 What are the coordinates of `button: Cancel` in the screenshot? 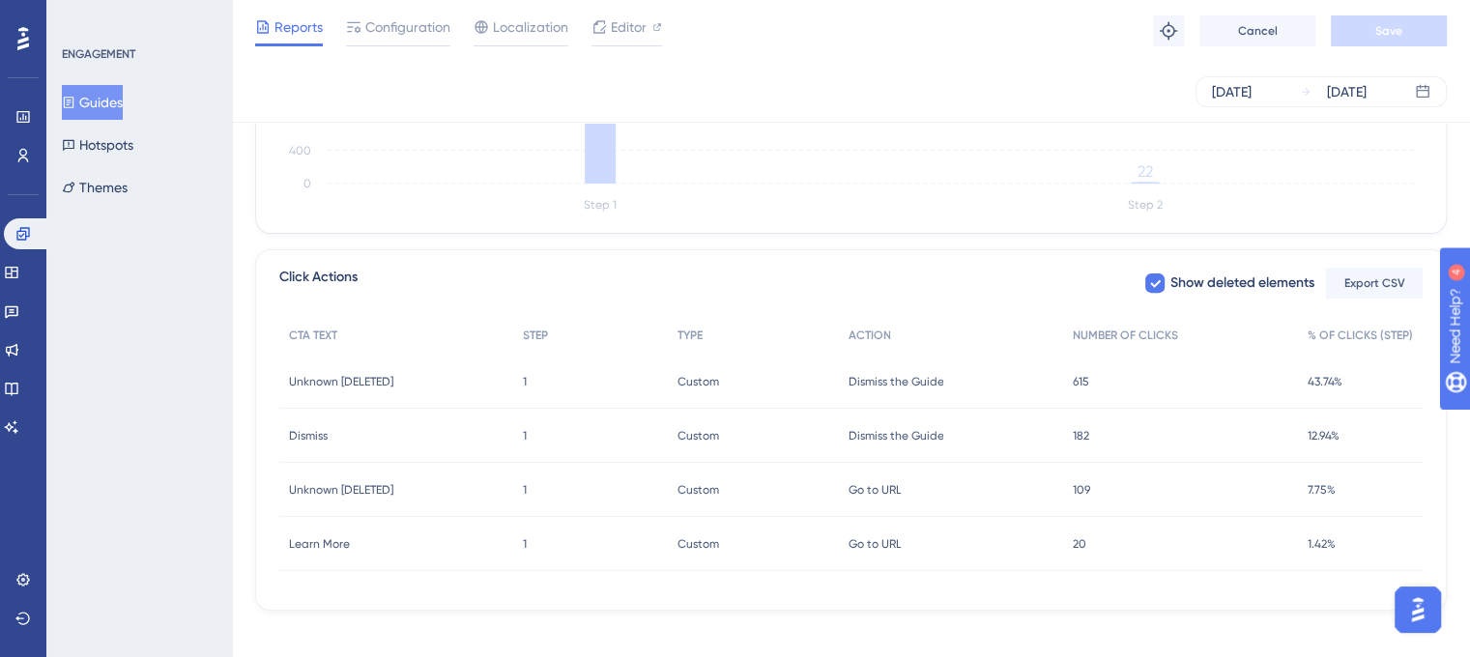 It's located at (1258, 31).